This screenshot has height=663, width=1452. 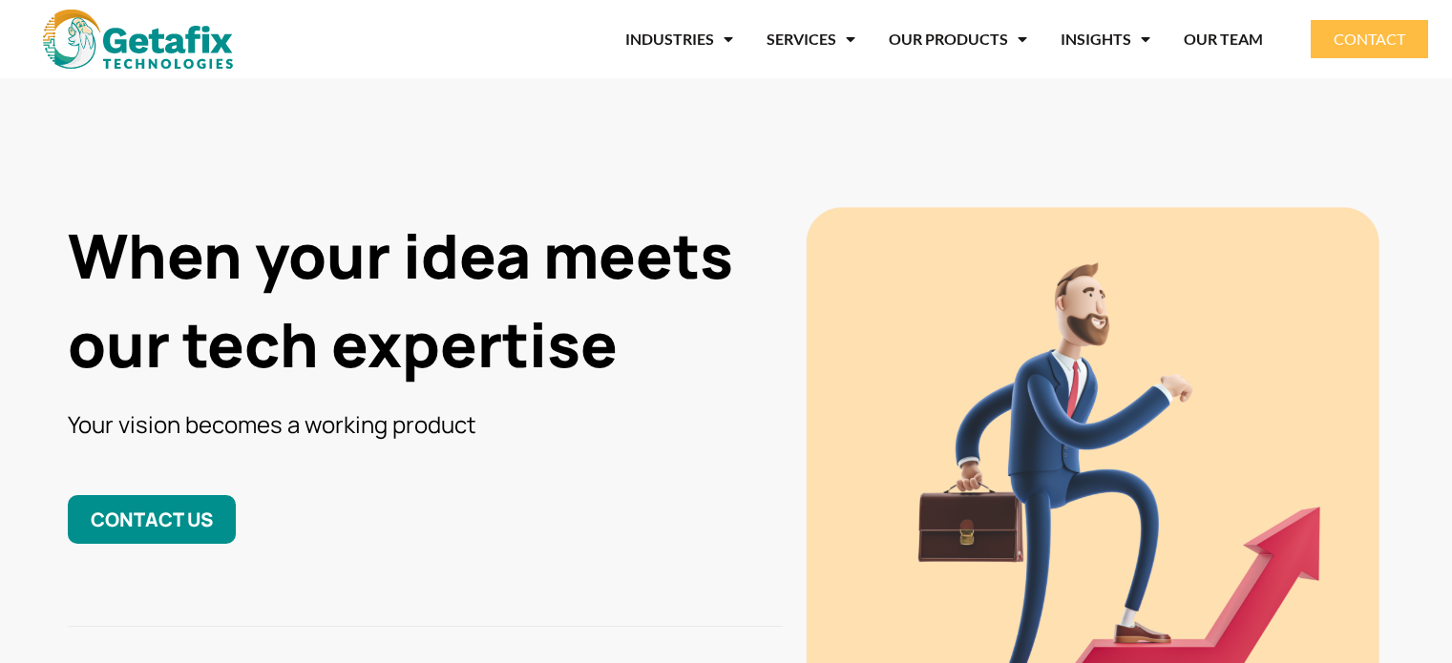 What do you see at coordinates (426, 301) in the screenshot?
I see `h1: When your idea meets our tech expertise` at bounding box center [426, 301].